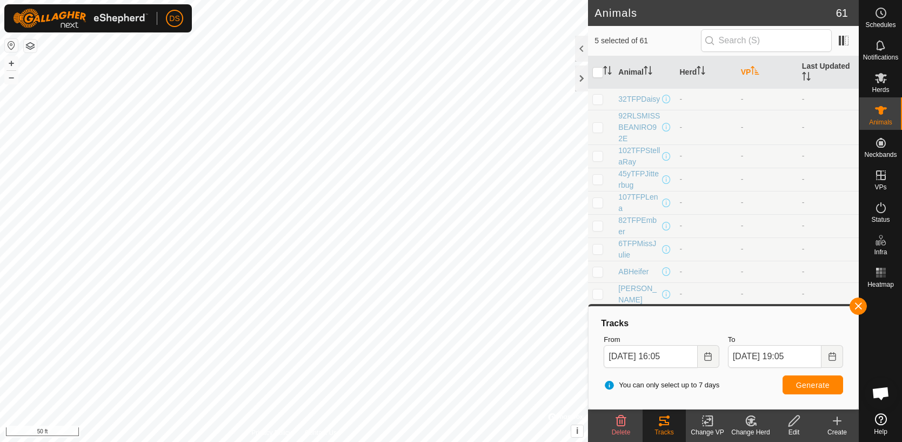 Image resolution: width=902 pixels, height=442 pixels. What do you see at coordinates (767, 72) in the screenshot?
I see `th: VP` at bounding box center [767, 72].